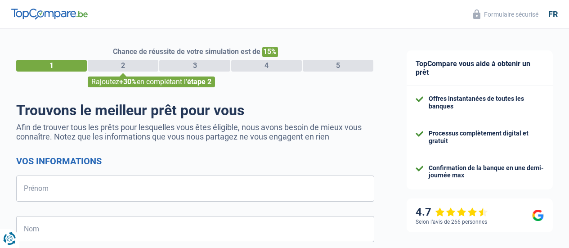 This screenshot has width=569, height=248. What do you see at coordinates (195, 110) in the screenshot?
I see `h1: Trouvons le meilleur prêt pour vous` at bounding box center [195, 110].